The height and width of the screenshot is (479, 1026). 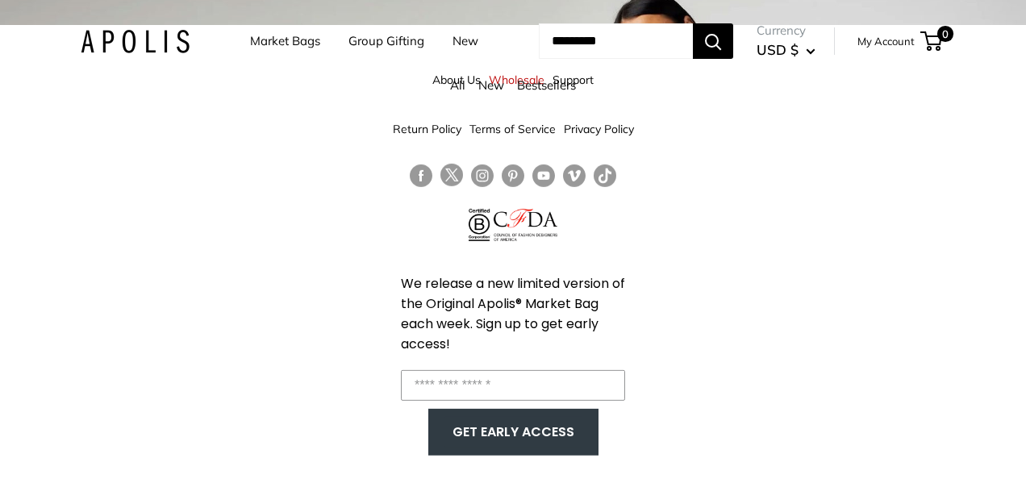 What do you see at coordinates (427, 129) in the screenshot?
I see `a: Return Policy` at bounding box center [427, 129].